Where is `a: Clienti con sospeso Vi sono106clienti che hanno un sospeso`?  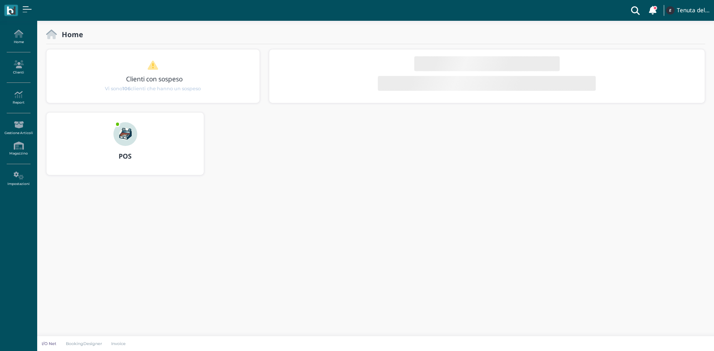
a: Clienti con sospeso Vi sono106clienti che hanno un sospeso is located at coordinates (153, 76).